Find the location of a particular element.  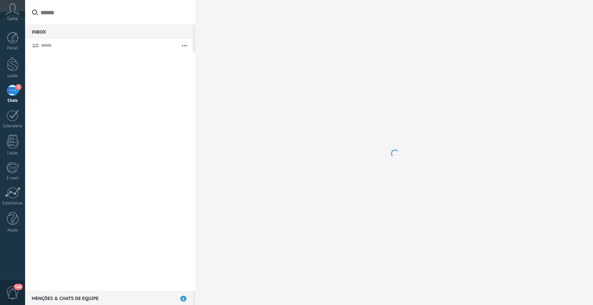

span: 166 is located at coordinates (18, 287).